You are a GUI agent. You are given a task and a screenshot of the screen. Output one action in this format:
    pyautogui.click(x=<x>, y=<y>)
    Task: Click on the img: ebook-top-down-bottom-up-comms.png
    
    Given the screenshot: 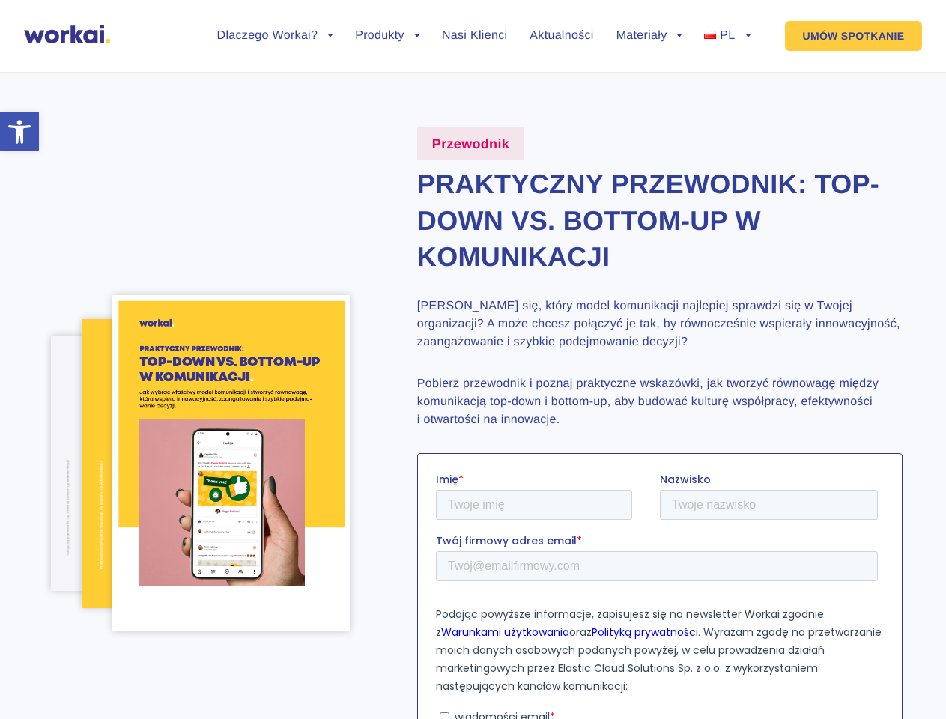 What is the action you would take?
    pyautogui.click(x=231, y=463)
    